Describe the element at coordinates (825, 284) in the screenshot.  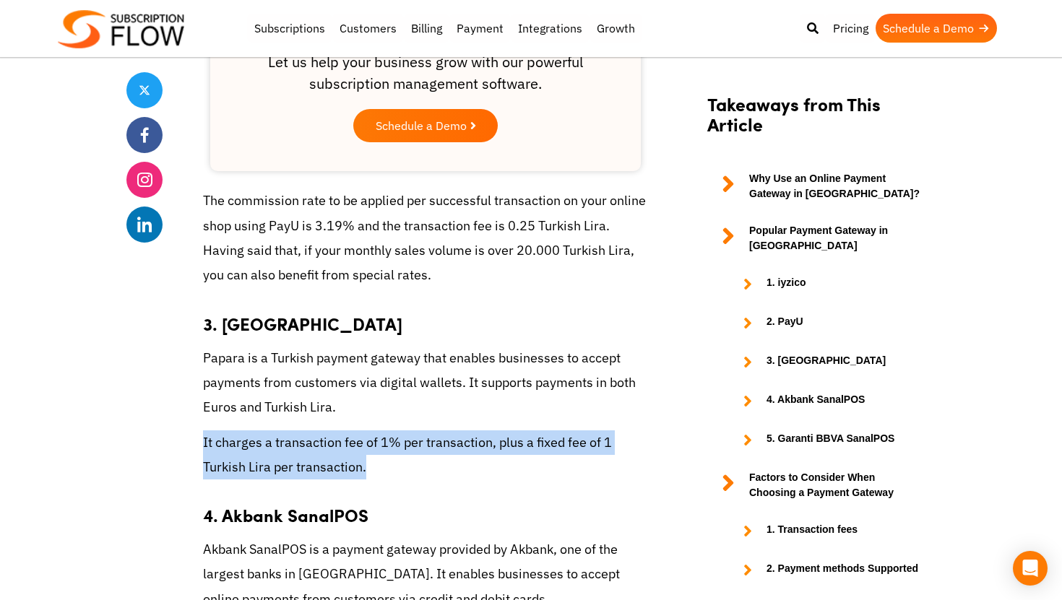
I see `a: 1. iyzico` at that location.